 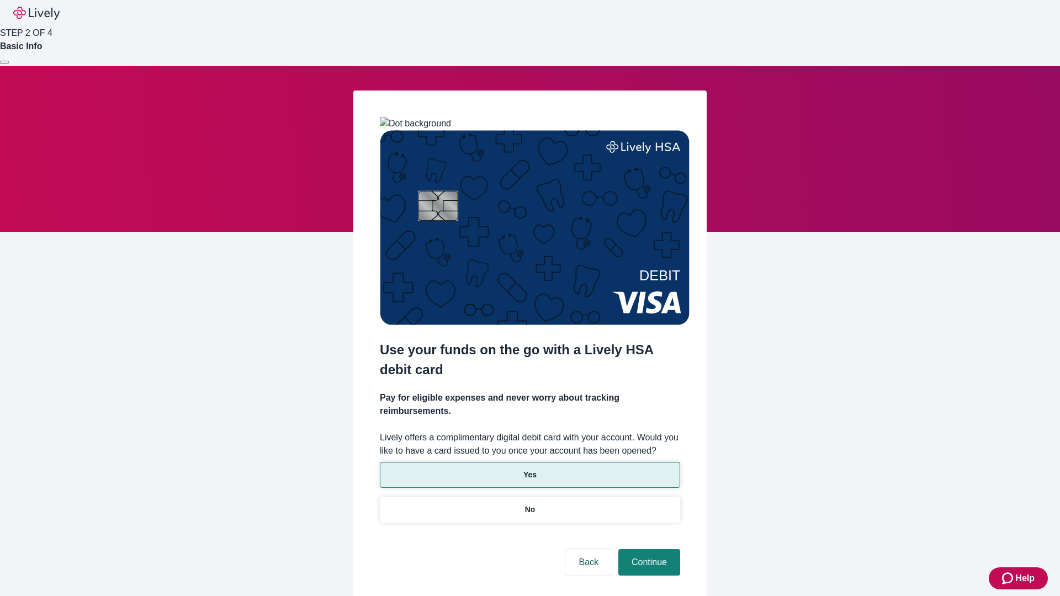 I want to click on img: Lively, so click(x=36, y=13).